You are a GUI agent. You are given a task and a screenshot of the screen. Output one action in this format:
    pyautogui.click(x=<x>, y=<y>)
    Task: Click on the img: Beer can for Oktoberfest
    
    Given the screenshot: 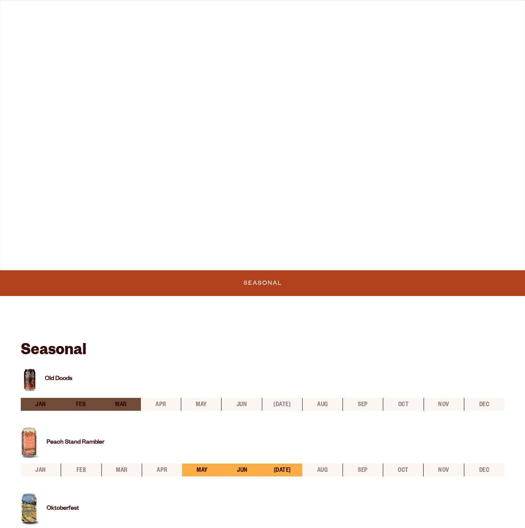 What is the action you would take?
    pyautogui.click(x=30, y=510)
    